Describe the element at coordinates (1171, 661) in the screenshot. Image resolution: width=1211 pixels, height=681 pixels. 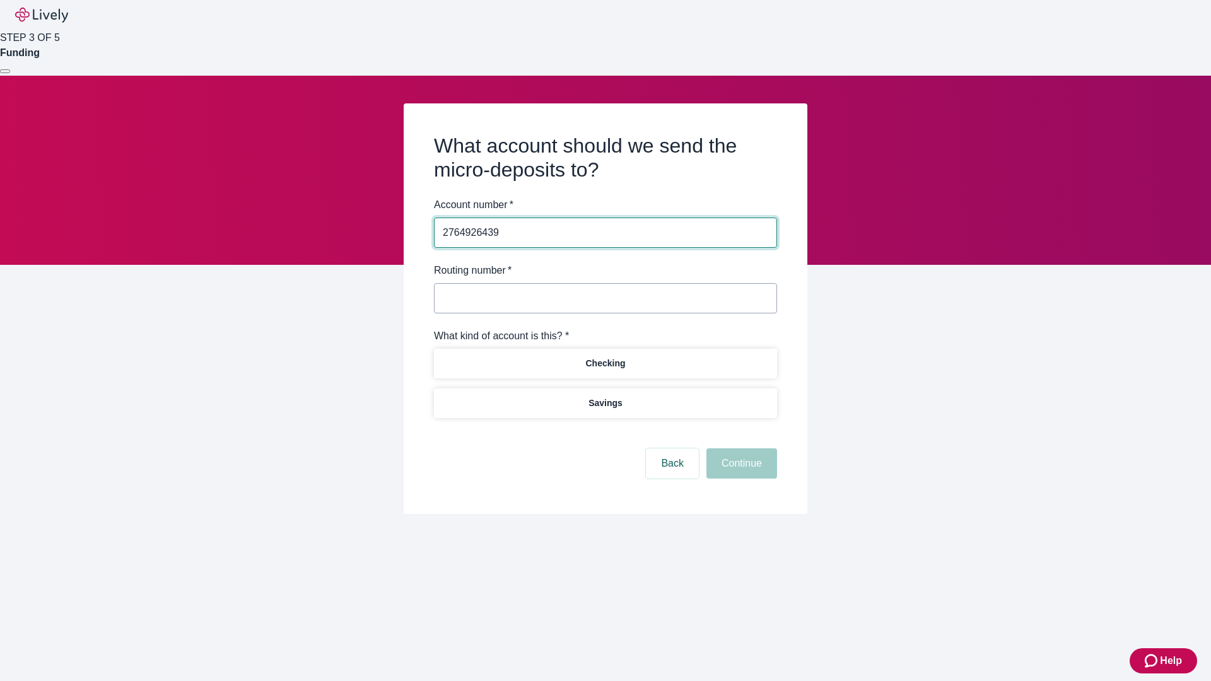
I see `span: Help` at that location.